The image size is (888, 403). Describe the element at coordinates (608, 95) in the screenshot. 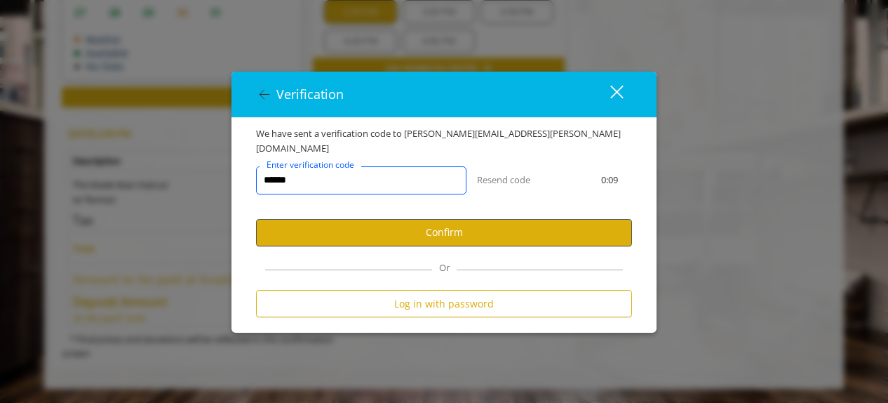

I see `div: close dialog` at that location.